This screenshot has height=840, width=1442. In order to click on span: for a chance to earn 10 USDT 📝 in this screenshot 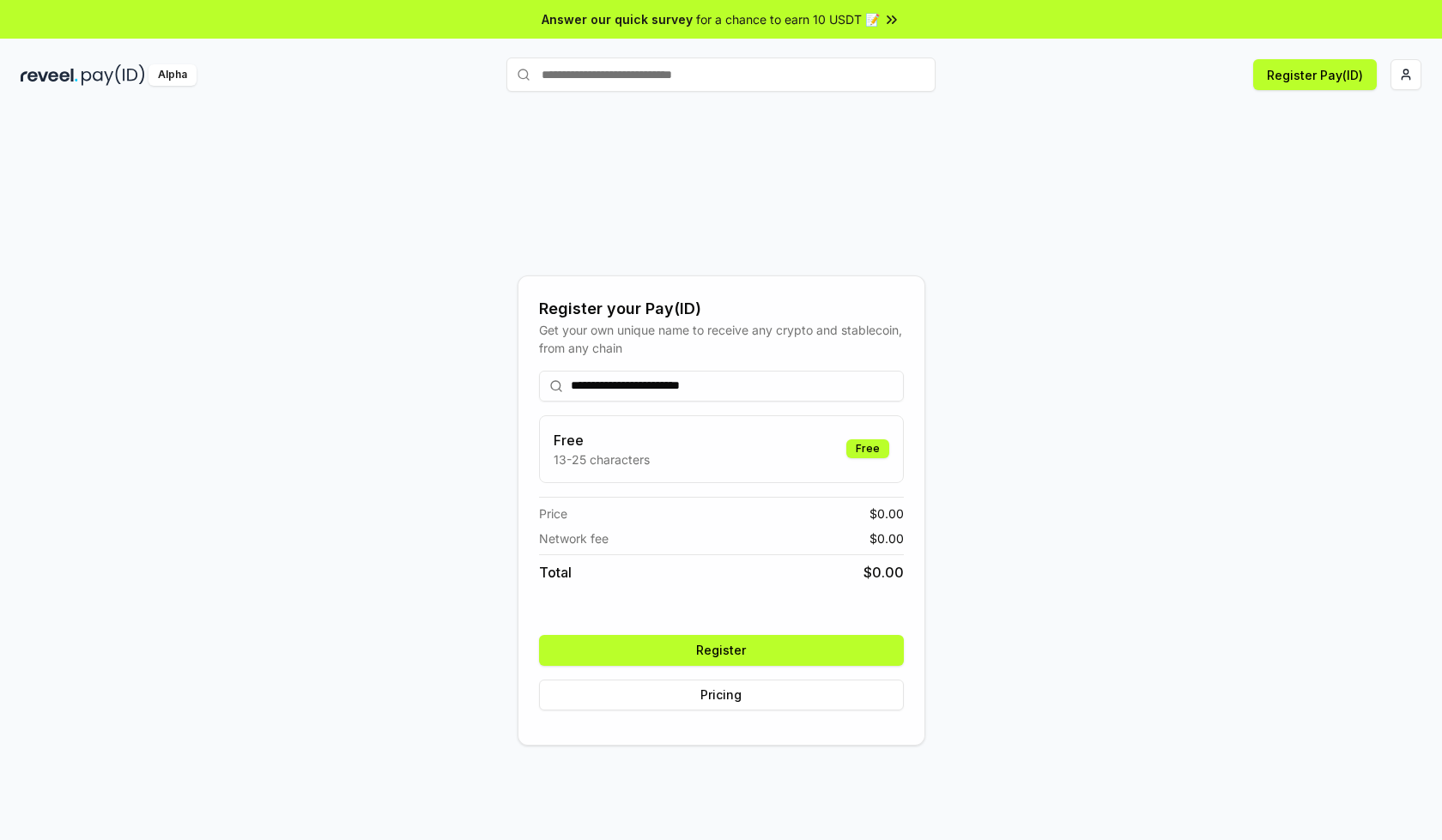, I will do `click(788, 18)`.